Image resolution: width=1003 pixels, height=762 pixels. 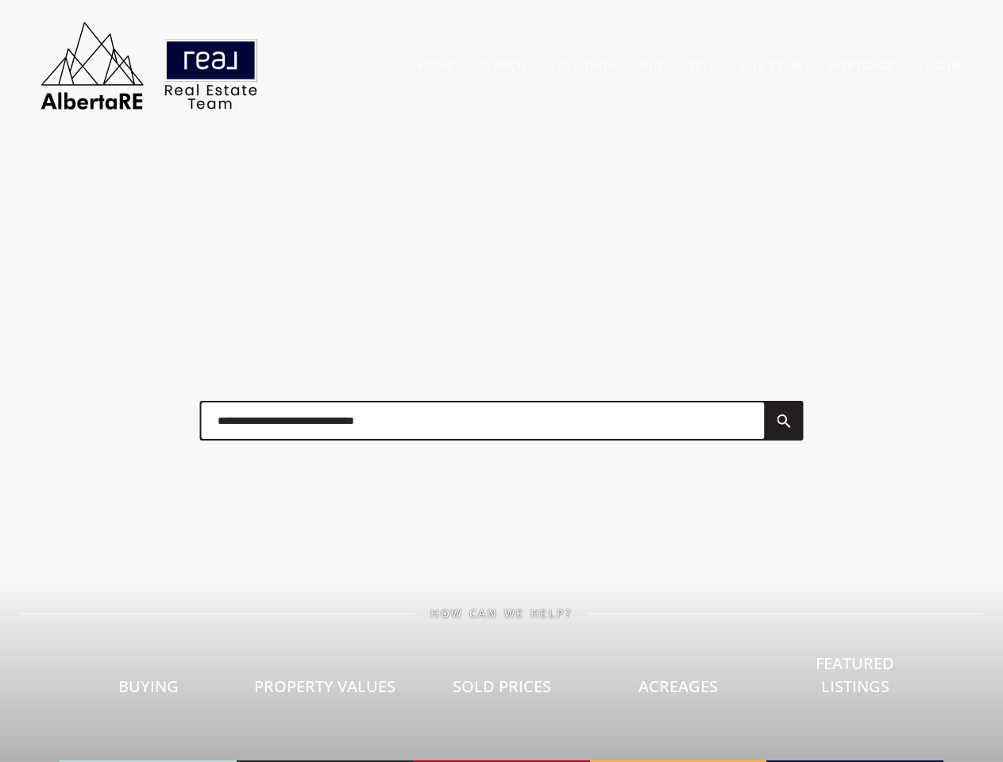 I want to click on span: Property Values, so click(x=325, y=686).